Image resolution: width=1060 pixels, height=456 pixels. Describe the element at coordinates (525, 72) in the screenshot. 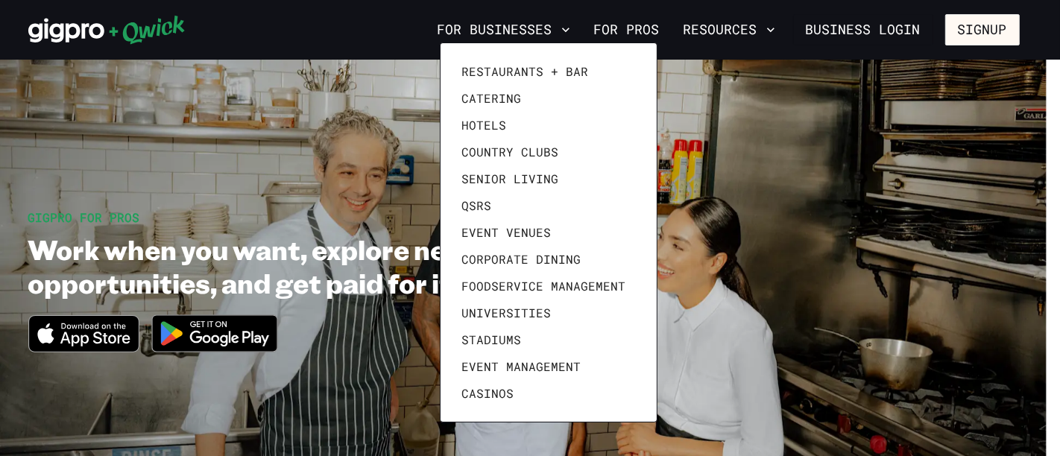

I see `span: Restaurants + Bar` at that location.